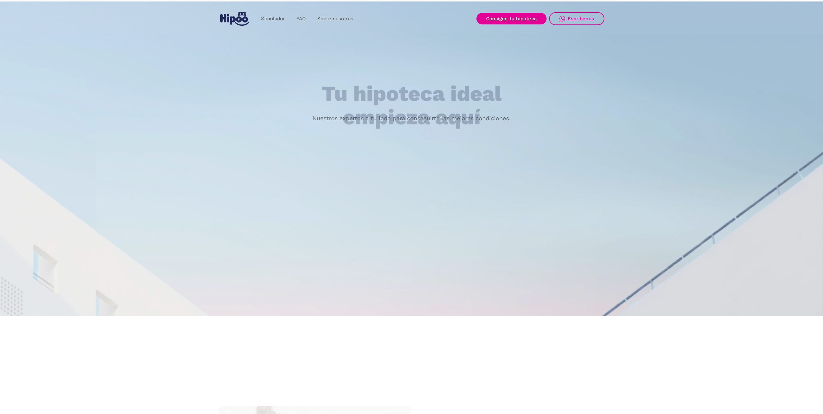 This screenshot has width=823, height=414. Describe the element at coordinates (581, 19) in the screenshot. I see `div: Escríbenos` at that location.